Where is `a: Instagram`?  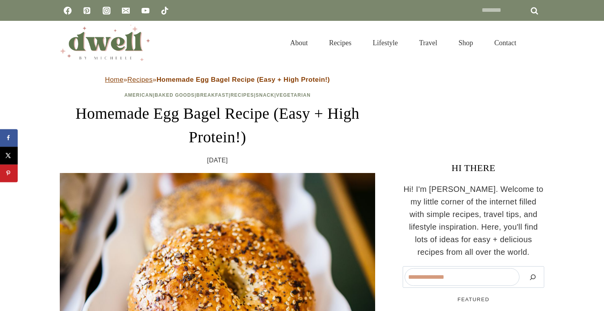 a: Instagram is located at coordinates (106, 11).